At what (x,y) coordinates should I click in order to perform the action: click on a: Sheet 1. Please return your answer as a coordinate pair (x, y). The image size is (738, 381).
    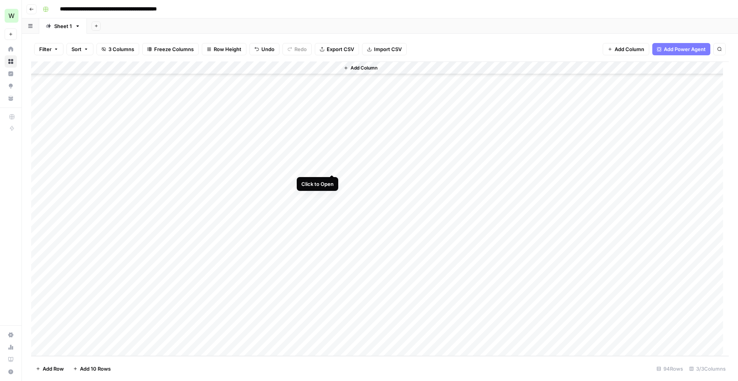
    Looking at the image, I should click on (63, 26).